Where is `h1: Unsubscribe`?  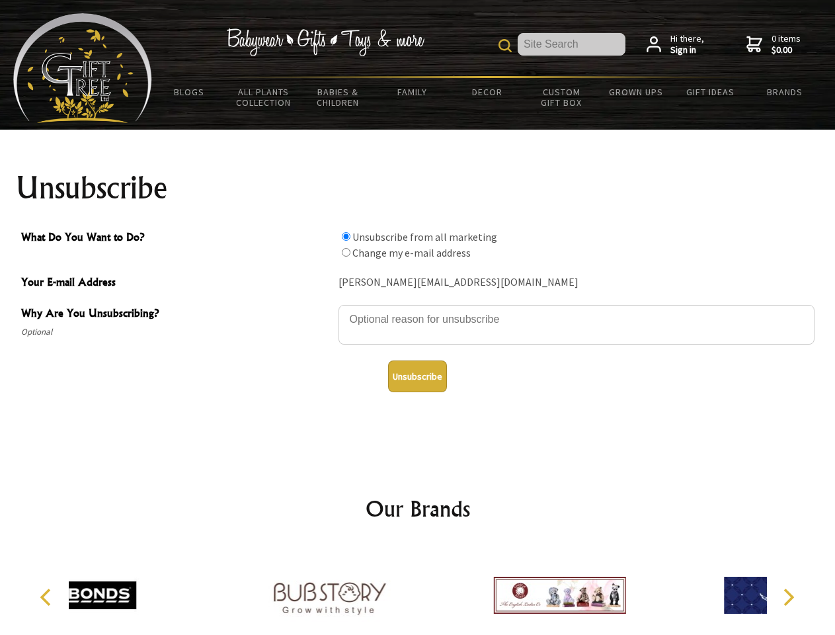
h1: Unsubscribe is located at coordinates (418, 188).